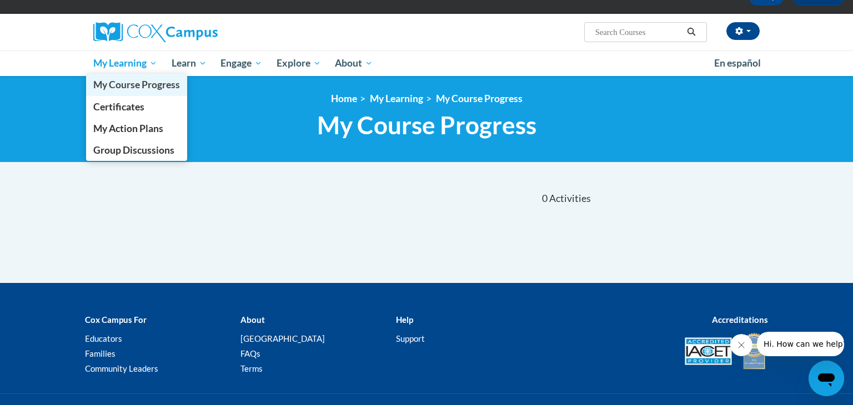 Image resolution: width=853 pixels, height=405 pixels. Describe the element at coordinates (100, 354) in the screenshot. I see `a: Families` at that location.